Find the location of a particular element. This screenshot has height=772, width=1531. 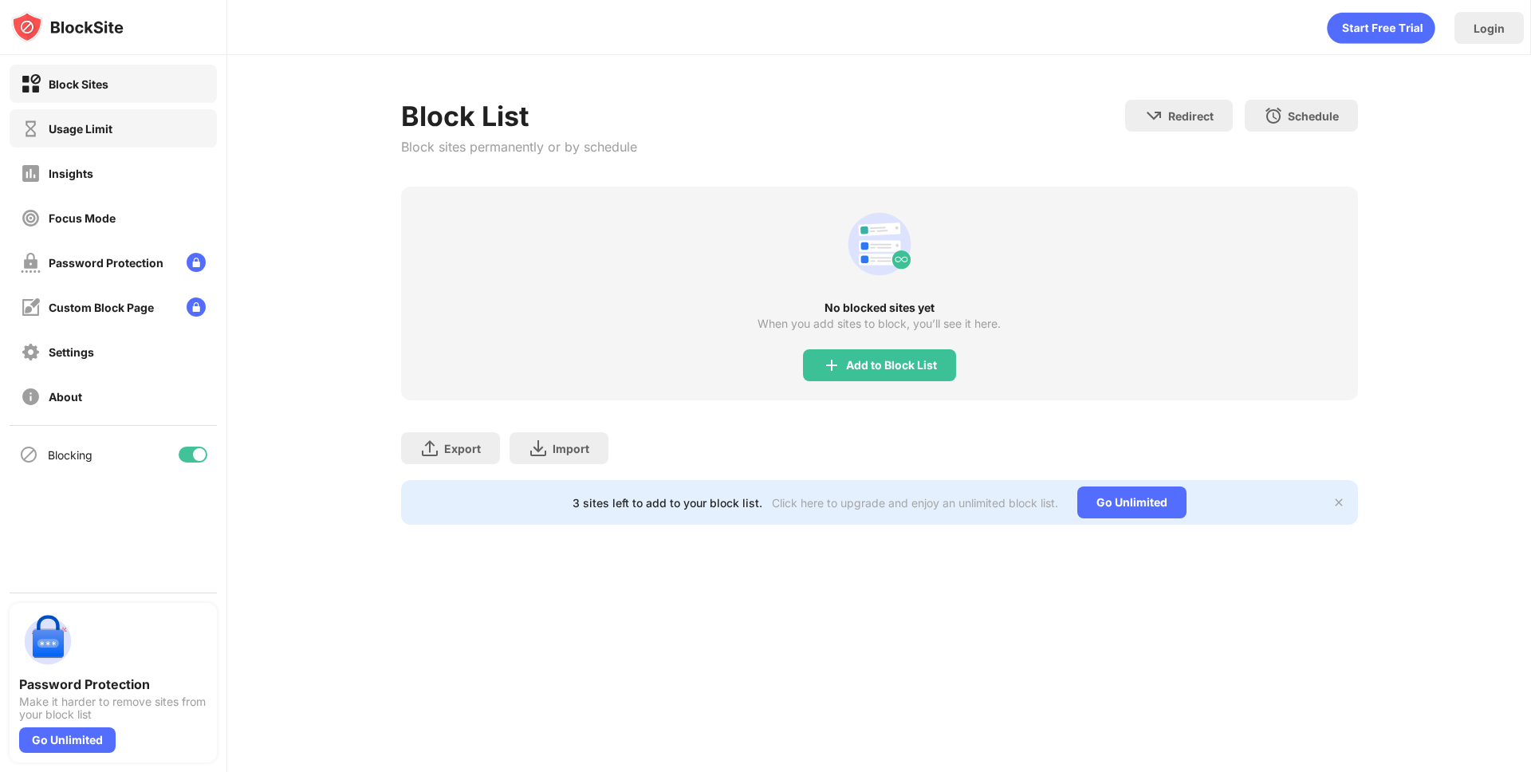

div: Add to Block List is located at coordinates (892, 365).